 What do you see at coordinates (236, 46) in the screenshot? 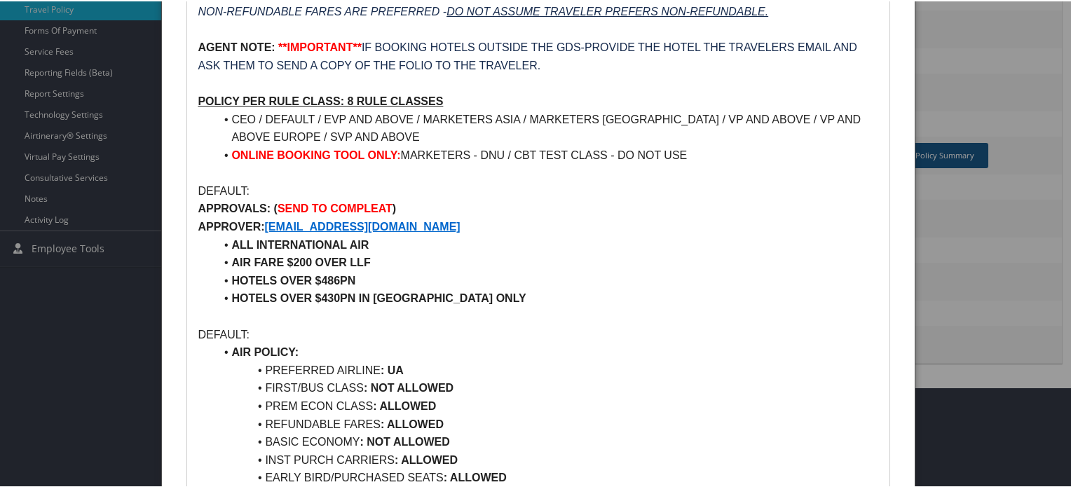
I see `strong: AGENT NOTE:` at bounding box center [236, 46].